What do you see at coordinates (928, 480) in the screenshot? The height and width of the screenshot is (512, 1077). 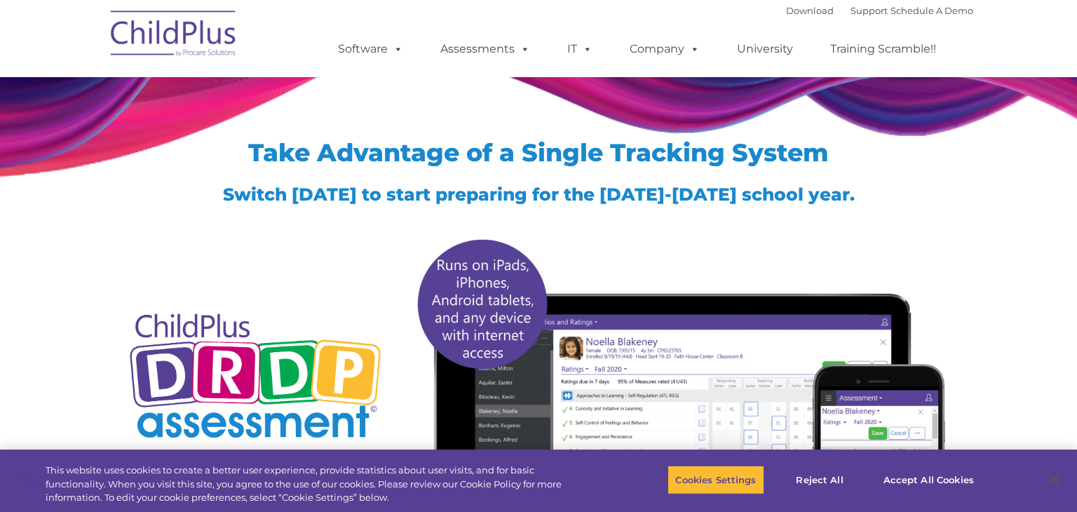 I see `button: Accept All Cookies` at bounding box center [928, 480].